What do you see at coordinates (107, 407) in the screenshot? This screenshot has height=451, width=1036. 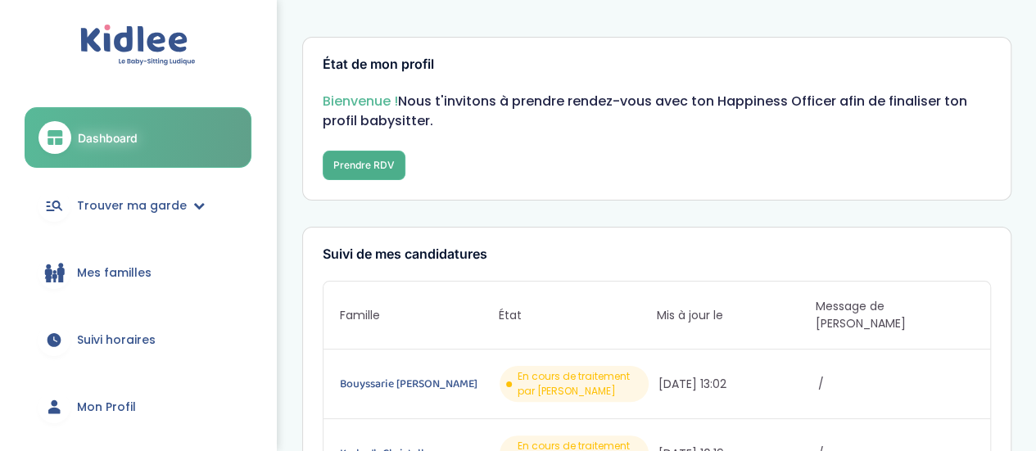 I see `span: Mon Profil` at bounding box center [107, 407].